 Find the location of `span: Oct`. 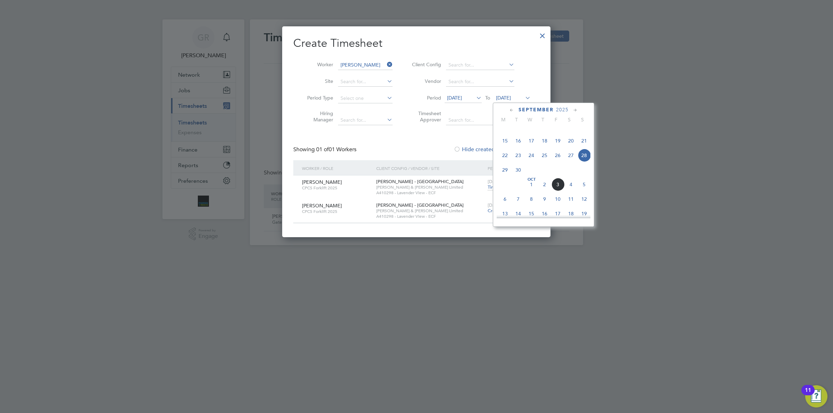

span: Oct is located at coordinates (532, 180).